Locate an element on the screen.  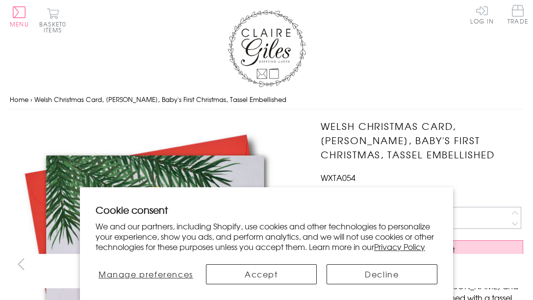
button: Decline is located at coordinates (382, 274).